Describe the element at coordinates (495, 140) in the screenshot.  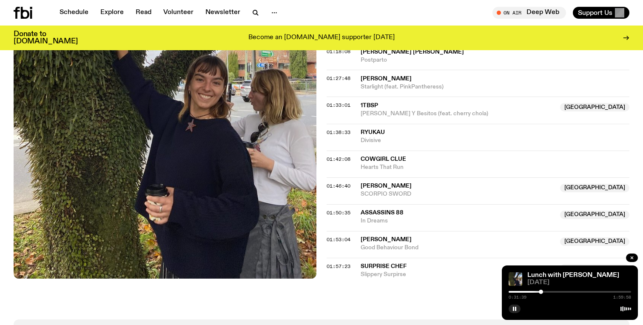
I see `span: Divisive` at that location.